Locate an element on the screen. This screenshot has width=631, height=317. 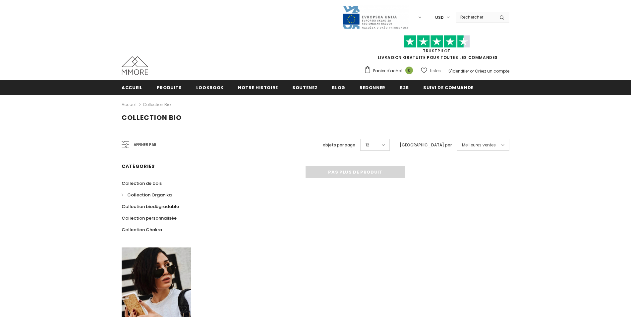
a: Suivi de commande is located at coordinates (448, 87).